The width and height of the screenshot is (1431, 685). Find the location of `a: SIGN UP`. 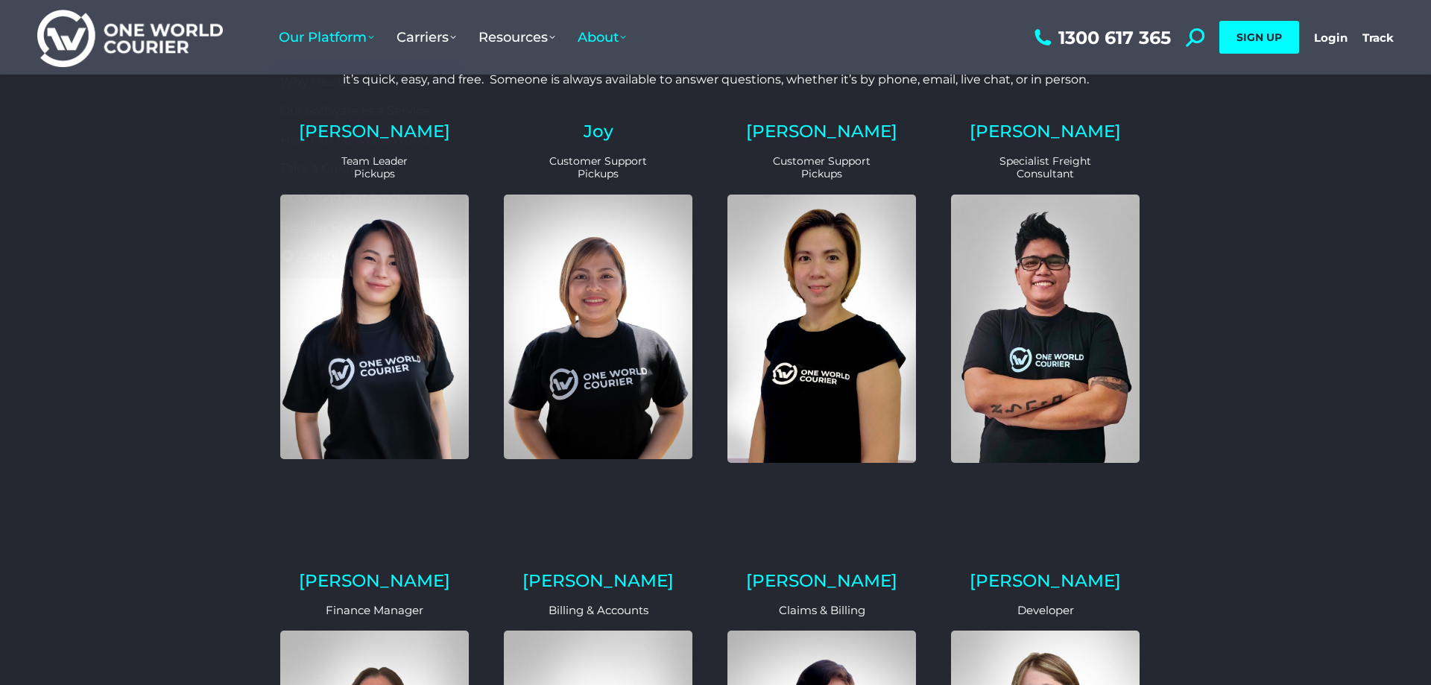

a: SIGN UP is located at coordinates (1259, 37).